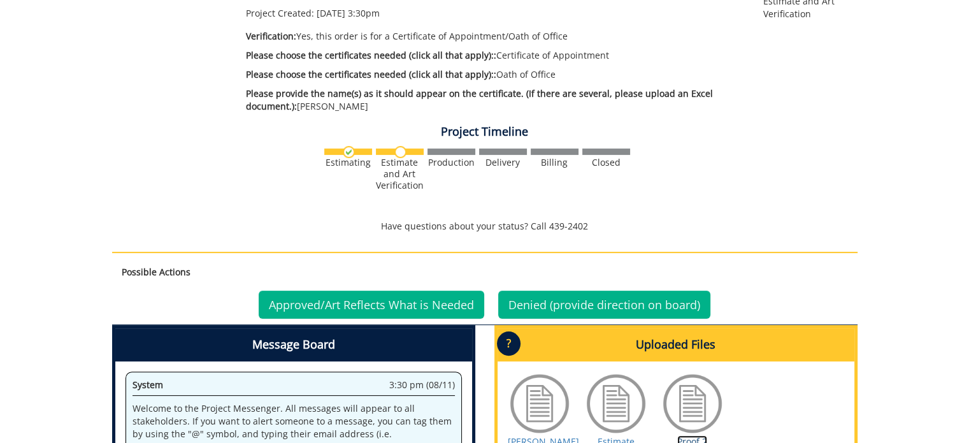  I want to click on div: Billing, so click(554, 162).